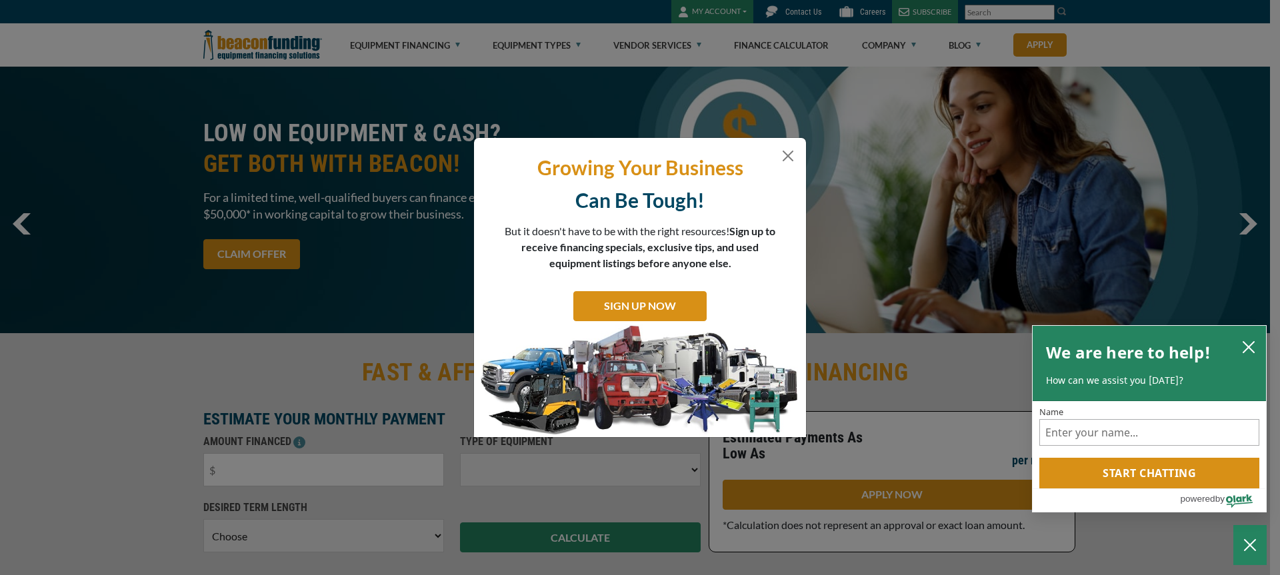  I want to click on span: powered, so click(1198, 499).